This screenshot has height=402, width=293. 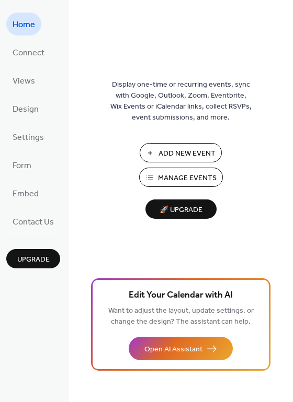 I want to click on span: Manage Events, so click(x=187, y=178).